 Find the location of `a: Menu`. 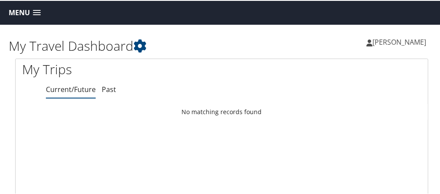

a: Menu is located at coordinates (25, 12).